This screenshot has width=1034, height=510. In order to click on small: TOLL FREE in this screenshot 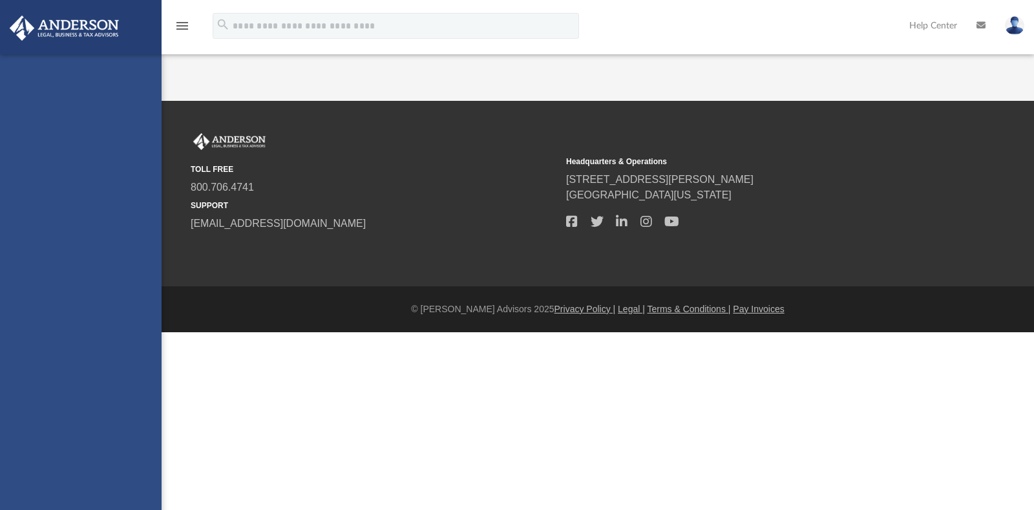, I will do `click(374, 169)`.